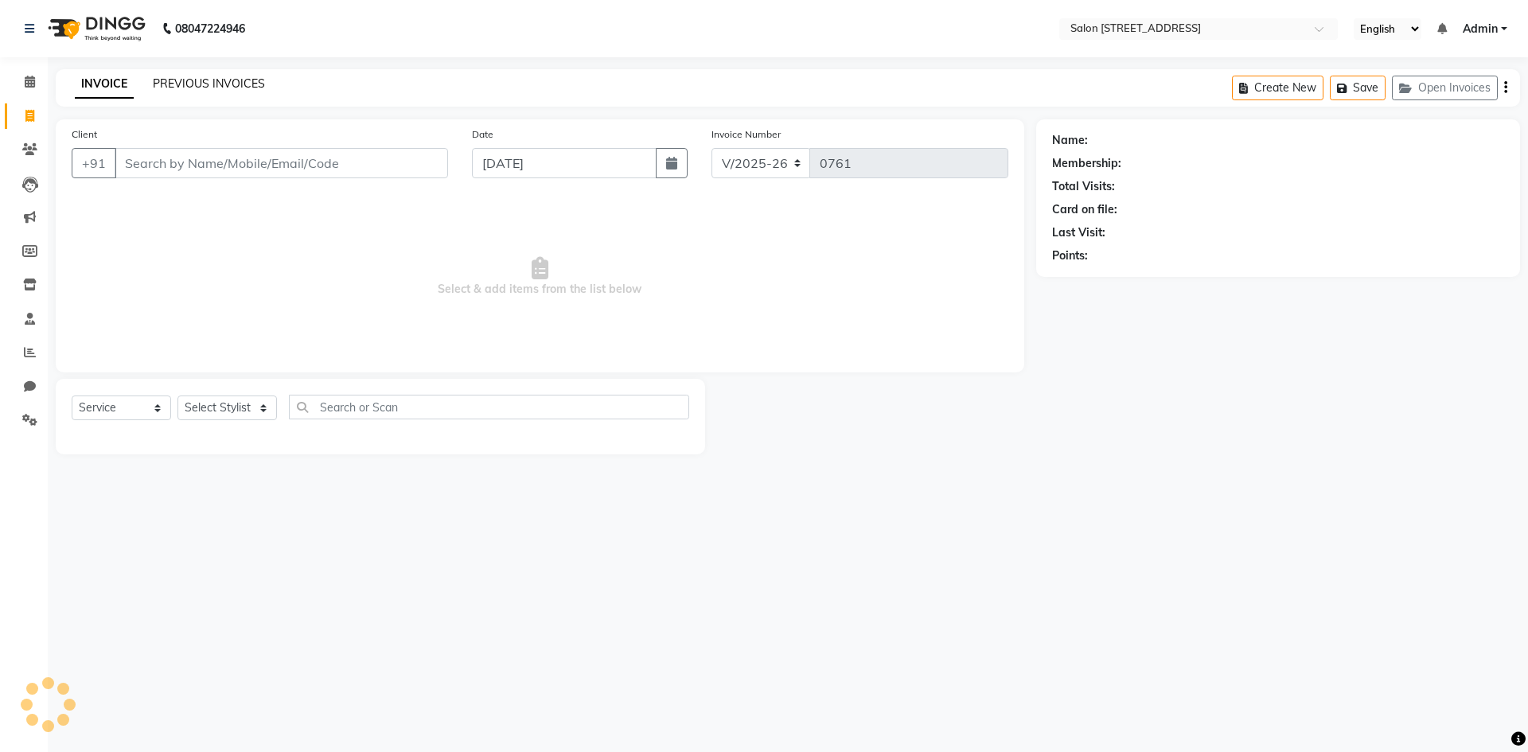 The width and height of the screenshot is (1528, 752). Describe the element at coordinates (1481, 29) in the screenshot. I see `span: Admin` at that location.